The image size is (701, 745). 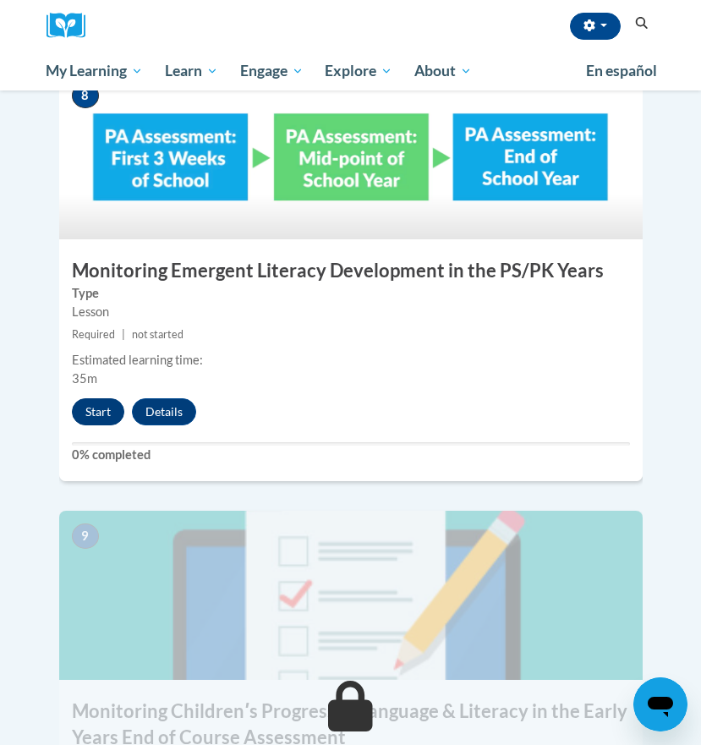 What do you see at coordinates (72, 25) in the screenshot?
I see `img: Logo brand` at bounding box center [72, 25].